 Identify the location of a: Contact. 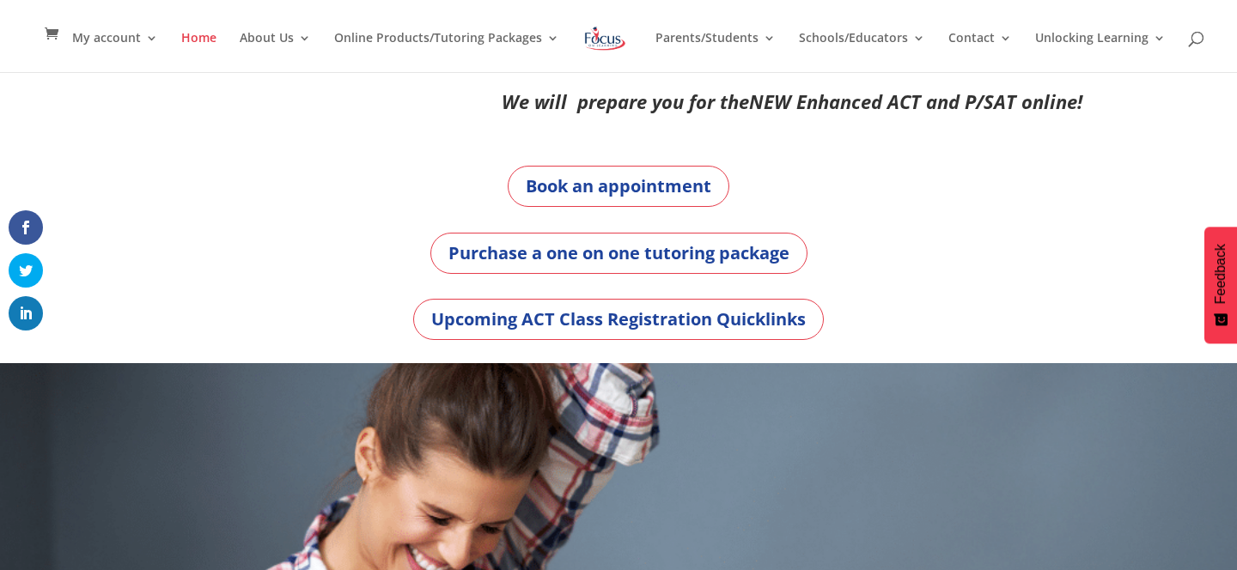
(980, 52).